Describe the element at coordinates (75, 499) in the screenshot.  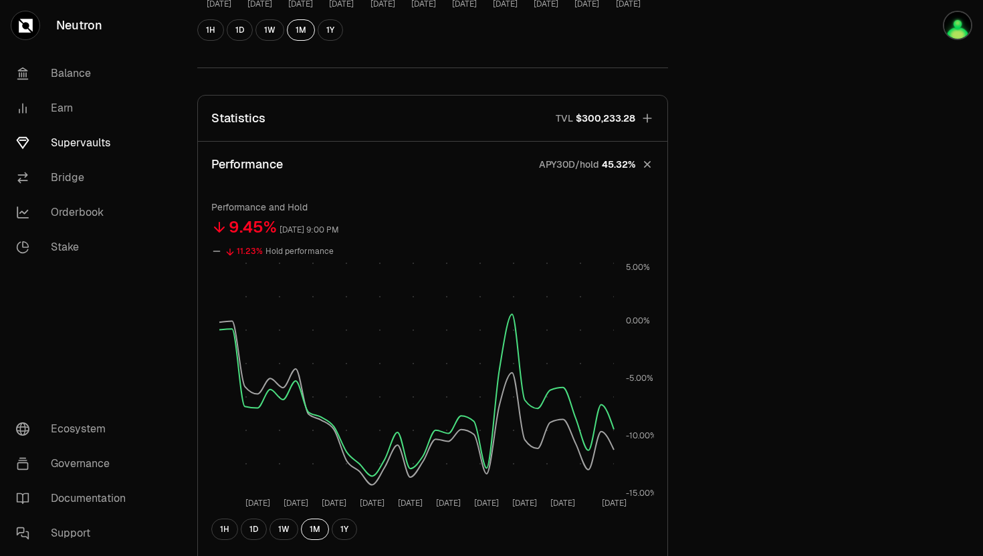
I see `a: Documentation` at that location.